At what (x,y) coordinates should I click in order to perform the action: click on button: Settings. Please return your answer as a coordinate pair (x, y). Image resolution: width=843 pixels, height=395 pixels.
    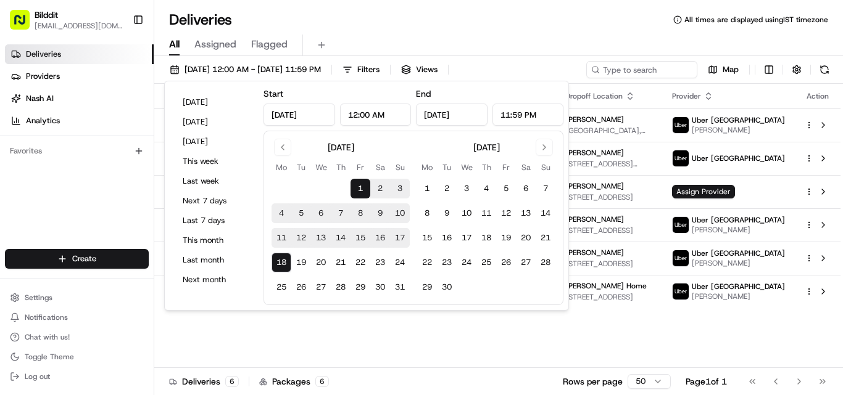
    Looking at the image, I should click on (77, 298).